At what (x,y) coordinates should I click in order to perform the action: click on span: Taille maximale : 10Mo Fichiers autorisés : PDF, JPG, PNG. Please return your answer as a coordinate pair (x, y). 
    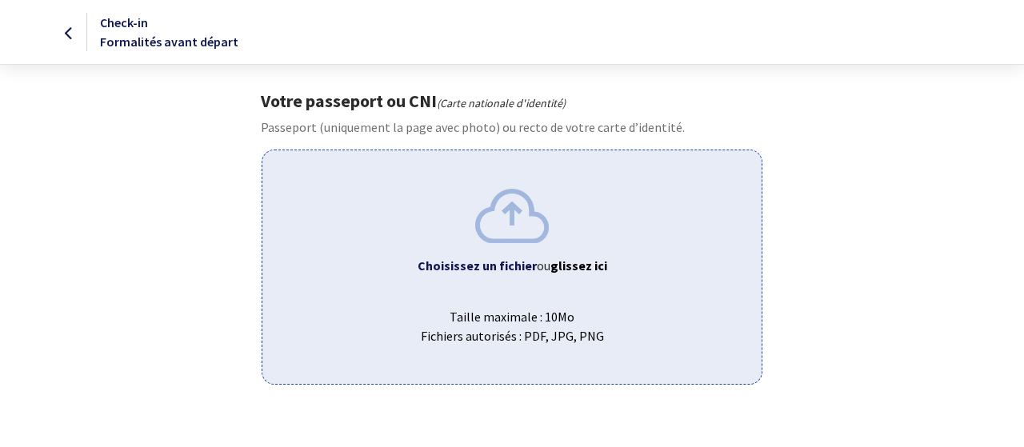
    Looking at the image, I should click on (511, 320).